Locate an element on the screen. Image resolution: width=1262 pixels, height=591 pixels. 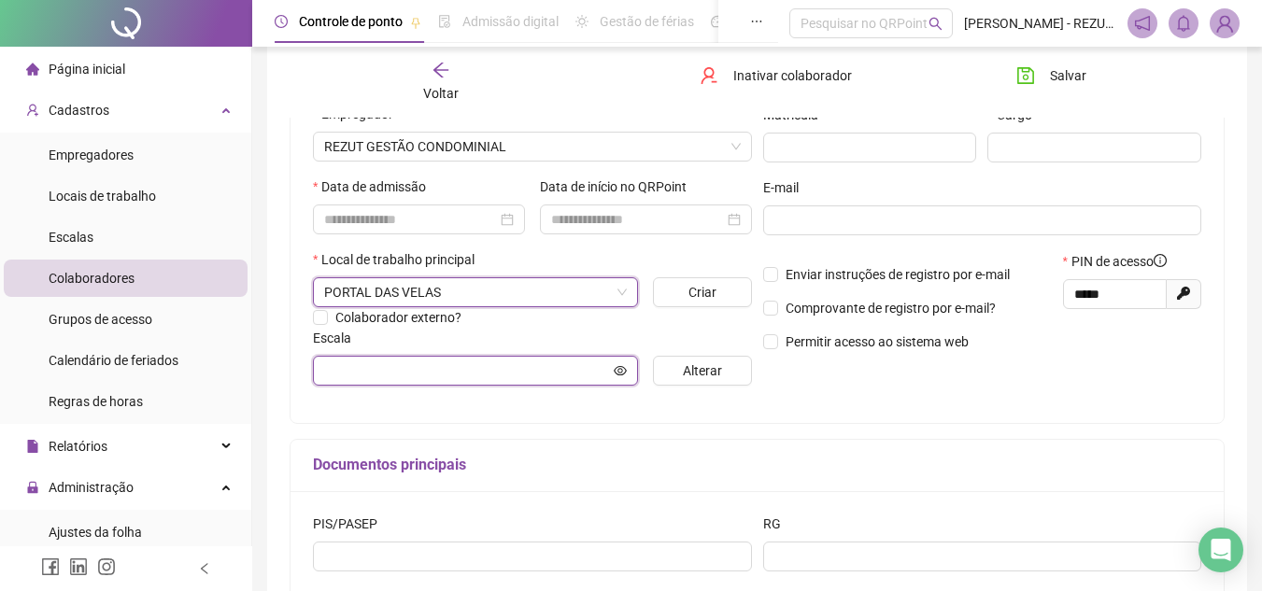
span: R. HÍLTON RODRIGUES, 358 - PITUBA, SALVADOR - BA, 41830-630 is located at coordinates (475, 292).